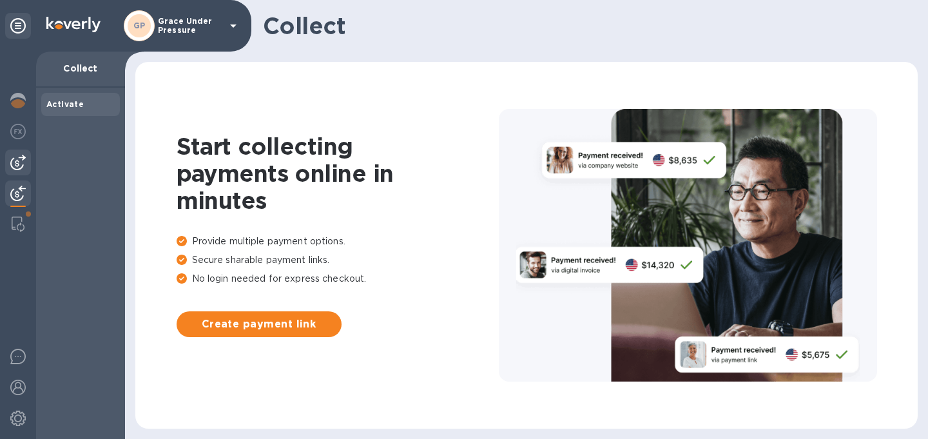 This screenshot has height=439, width=928. I want to click on p: Grace Under Pressure, so click(190, 26).